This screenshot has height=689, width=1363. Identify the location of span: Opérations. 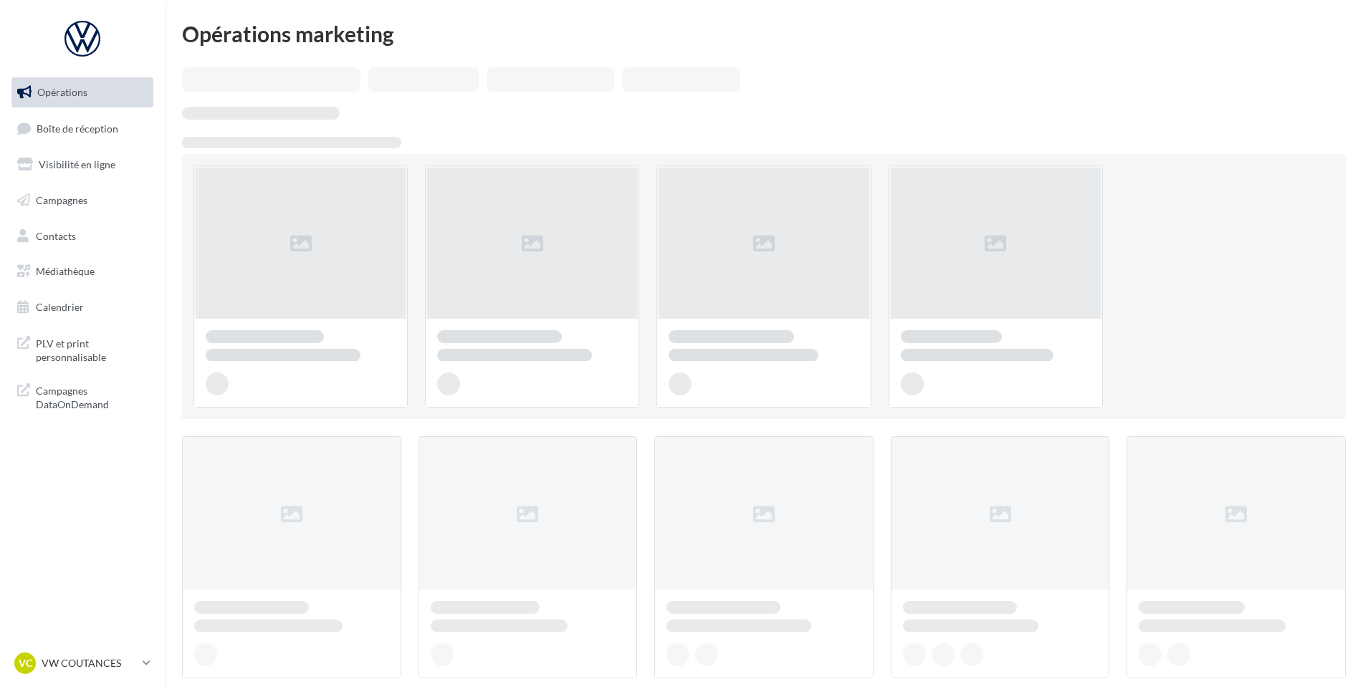
(62, 92).